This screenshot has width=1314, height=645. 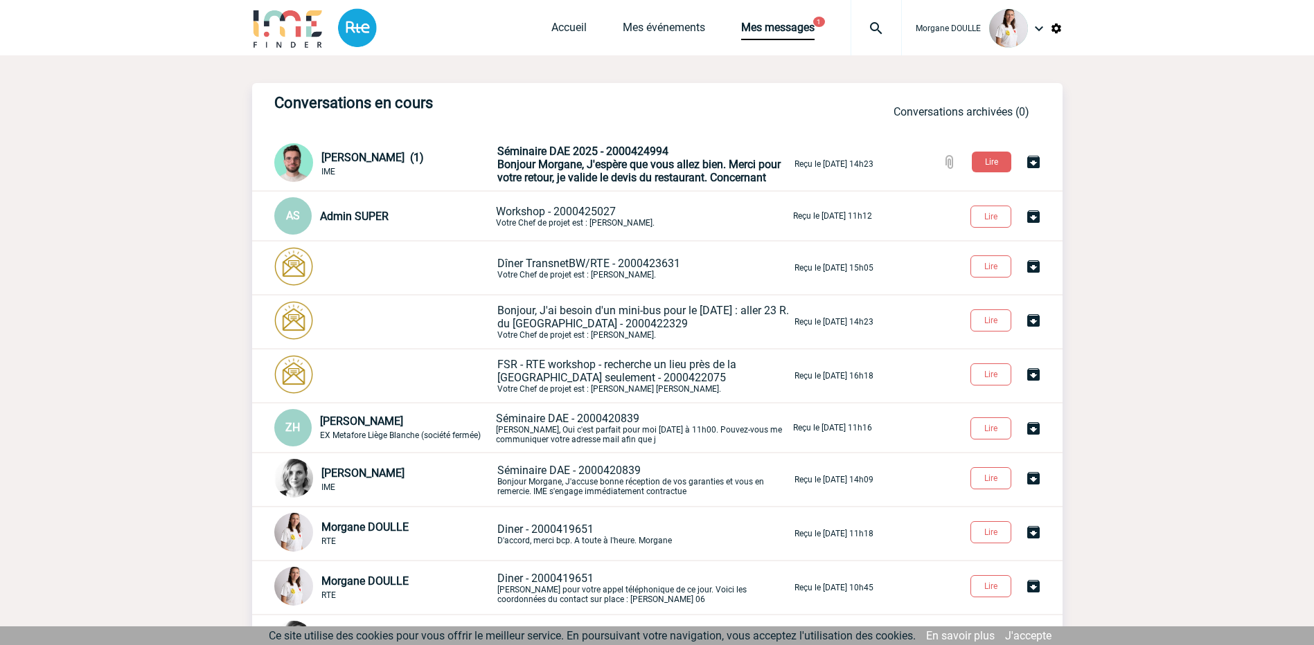 I want to click on span: EX Metafore Liège Blanche (société fermée), so click(x=400, y=436).